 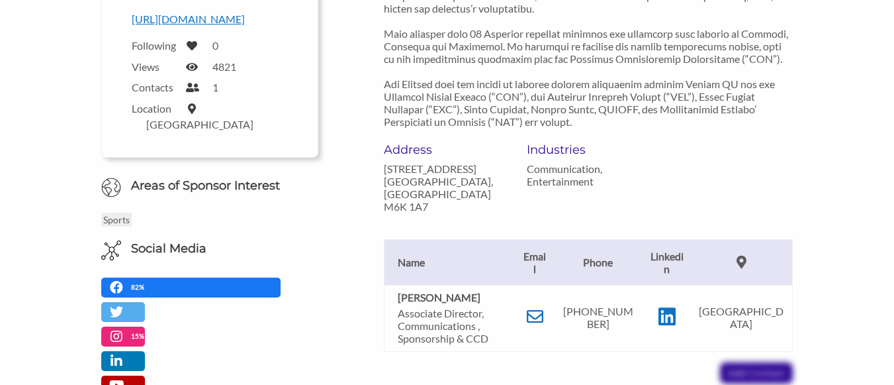 I want to click on p: Associate Director, Communications , Sponsorship & CCD, so click(x=454, y=325).